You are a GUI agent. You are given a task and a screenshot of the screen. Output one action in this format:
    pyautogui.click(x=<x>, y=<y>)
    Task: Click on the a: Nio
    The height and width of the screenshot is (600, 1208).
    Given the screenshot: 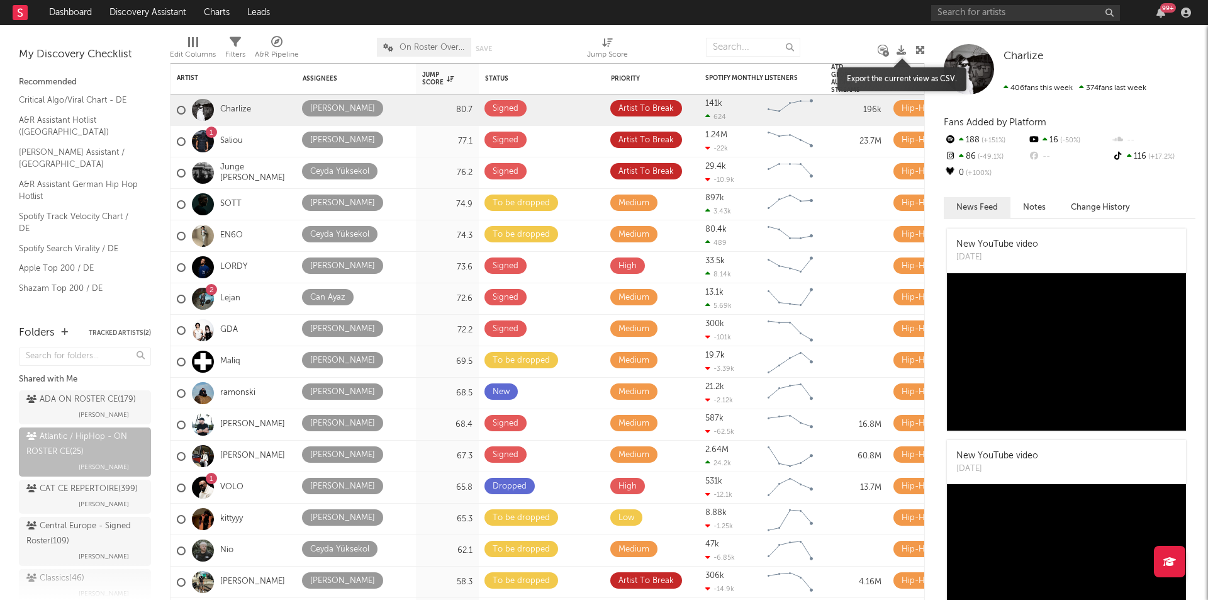 What is the action you would take?
    pyautogui.click(x=227, y=550)
    